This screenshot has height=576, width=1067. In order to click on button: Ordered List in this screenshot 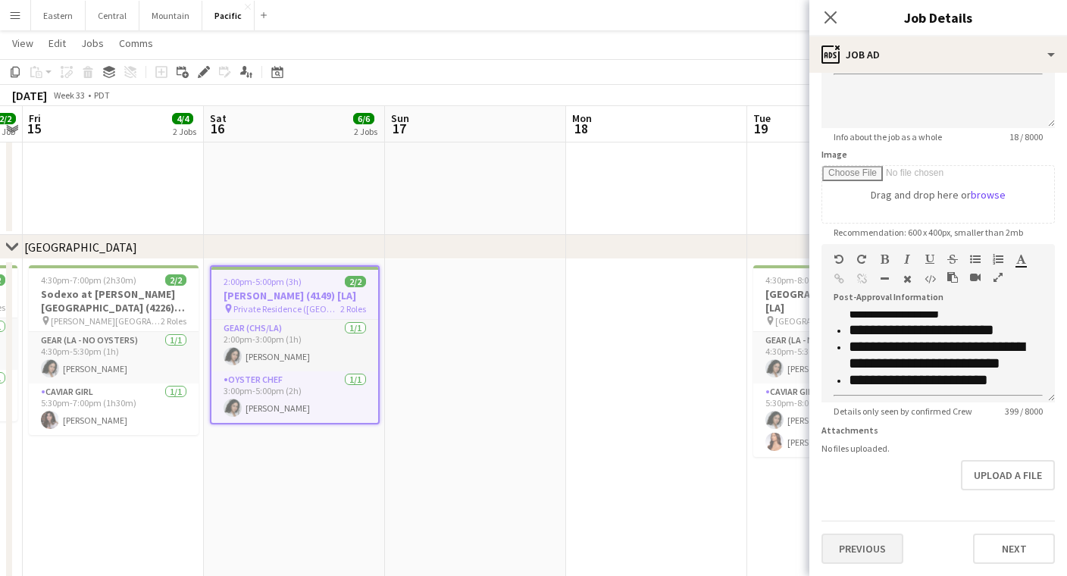, I will do `click(998, 259)`.